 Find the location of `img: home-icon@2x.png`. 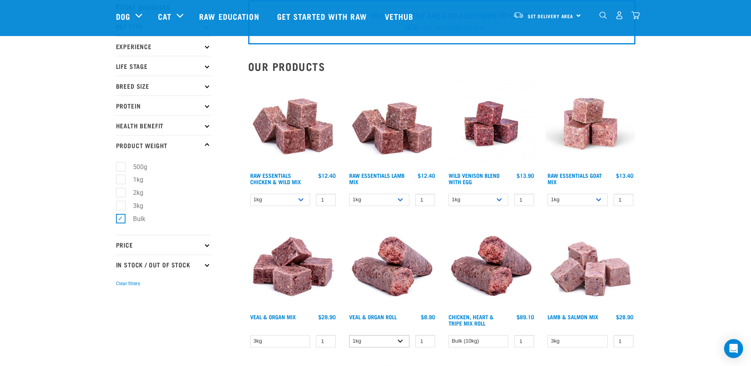

img: home-icon@2x.png is located at coordinates (635, 15).